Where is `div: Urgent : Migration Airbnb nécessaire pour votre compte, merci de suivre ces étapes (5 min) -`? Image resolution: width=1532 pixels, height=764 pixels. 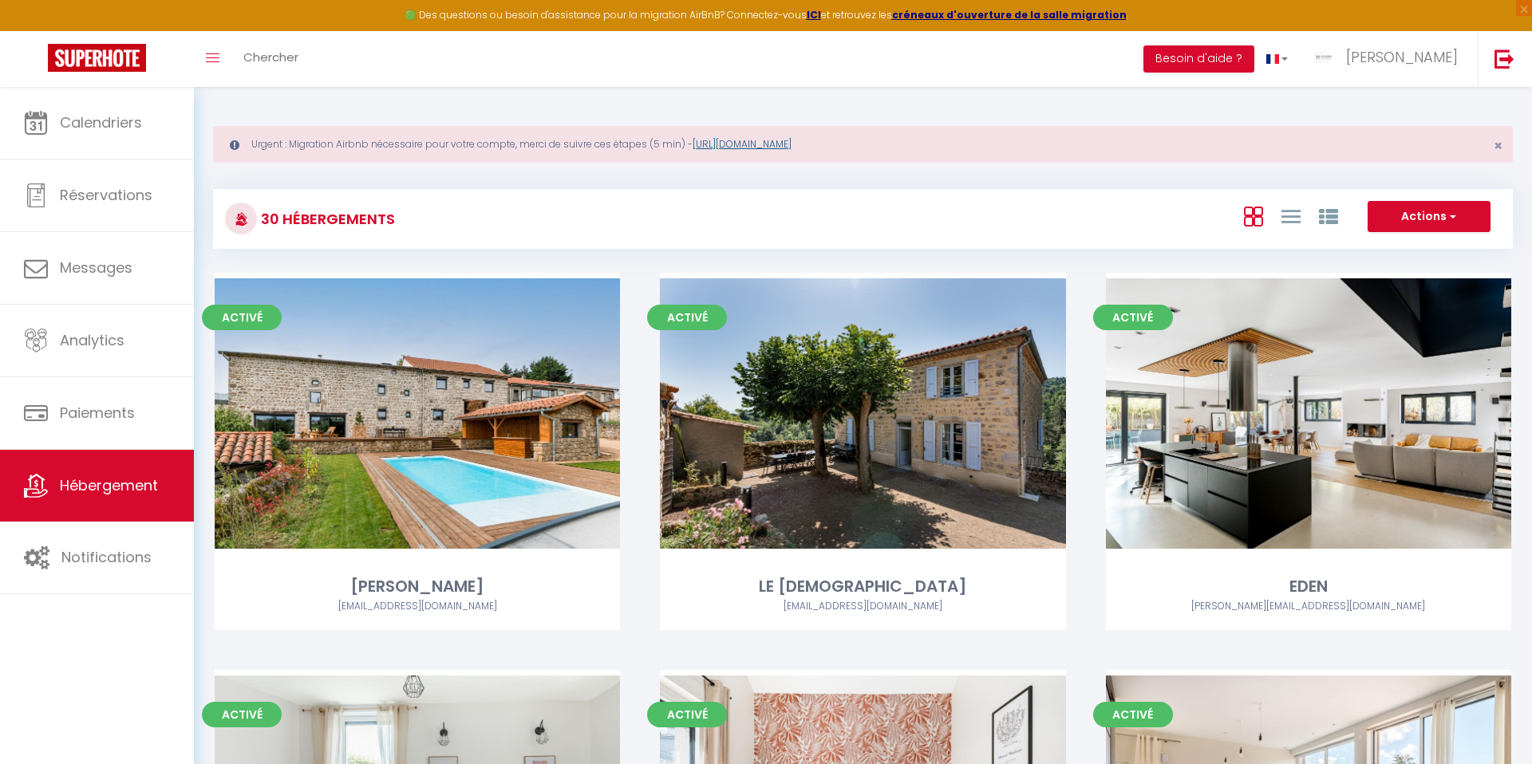
div: Urgent : Migration Airbnb nécessaire pour votre compte, merci de suivre ces étapes (5 min) - is located at coordinates (862, 144).